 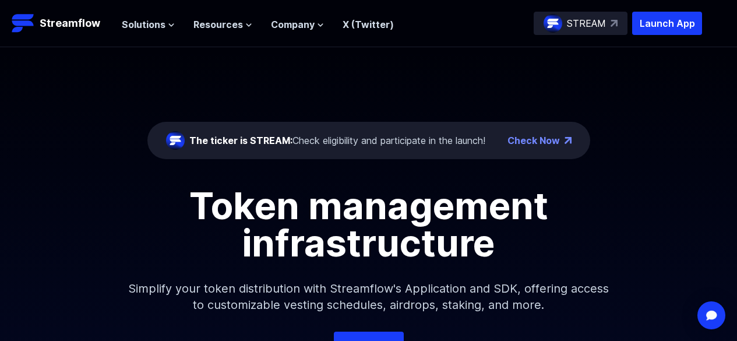 What do you see at coordinates (218, 24) in the screenshot?
I see `span: Resources` at bounding box center [218, 24].